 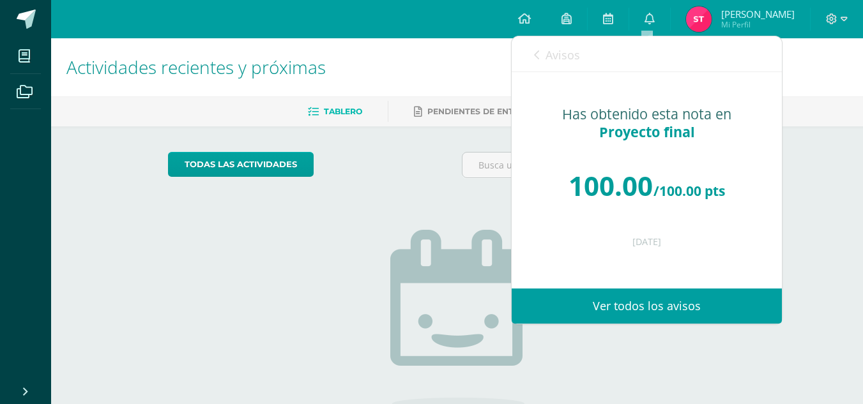 What do you see at coordinates (611, 185) in the screenshot?
I see `span: 100.00` at bounding box center [611, 185].